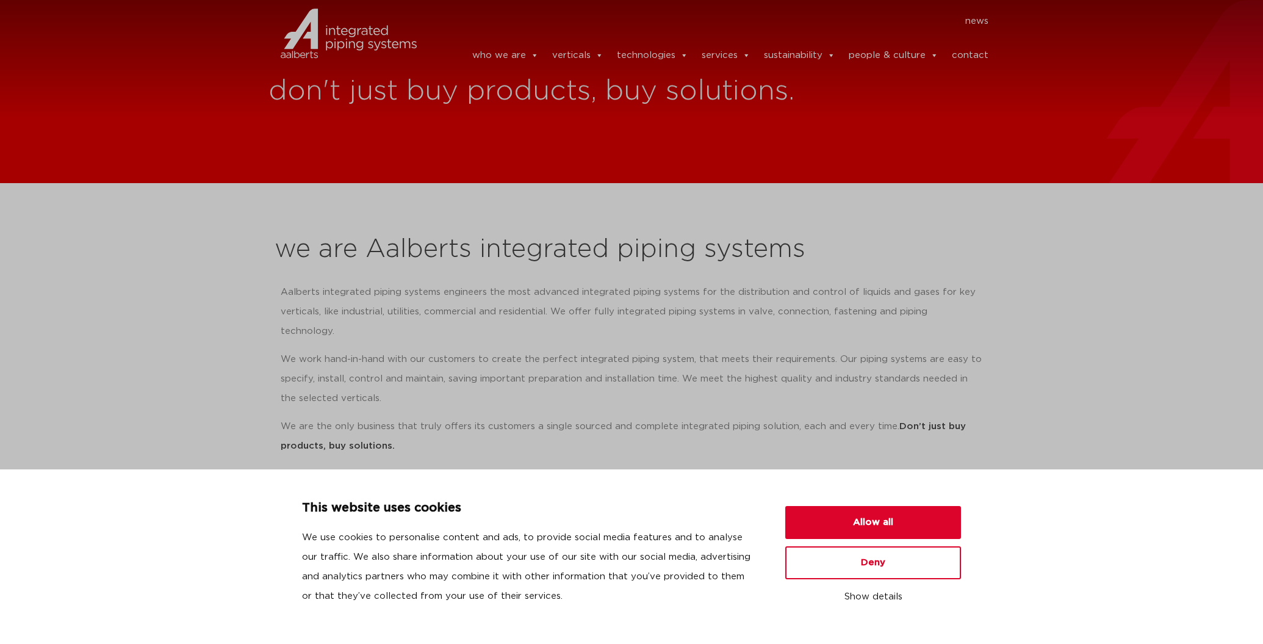  What do you see at coordinates (893, 56) in the screenshot?
I see `a: people & culture` at bounding box center [893, 56].